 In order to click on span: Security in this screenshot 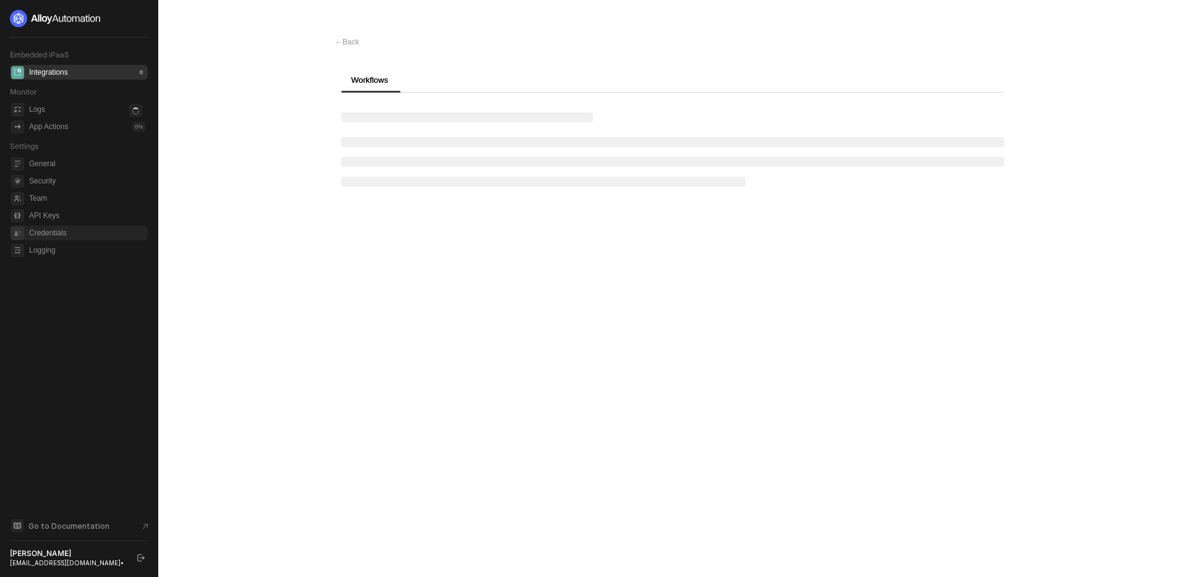, I will do `click(87, 181)`.